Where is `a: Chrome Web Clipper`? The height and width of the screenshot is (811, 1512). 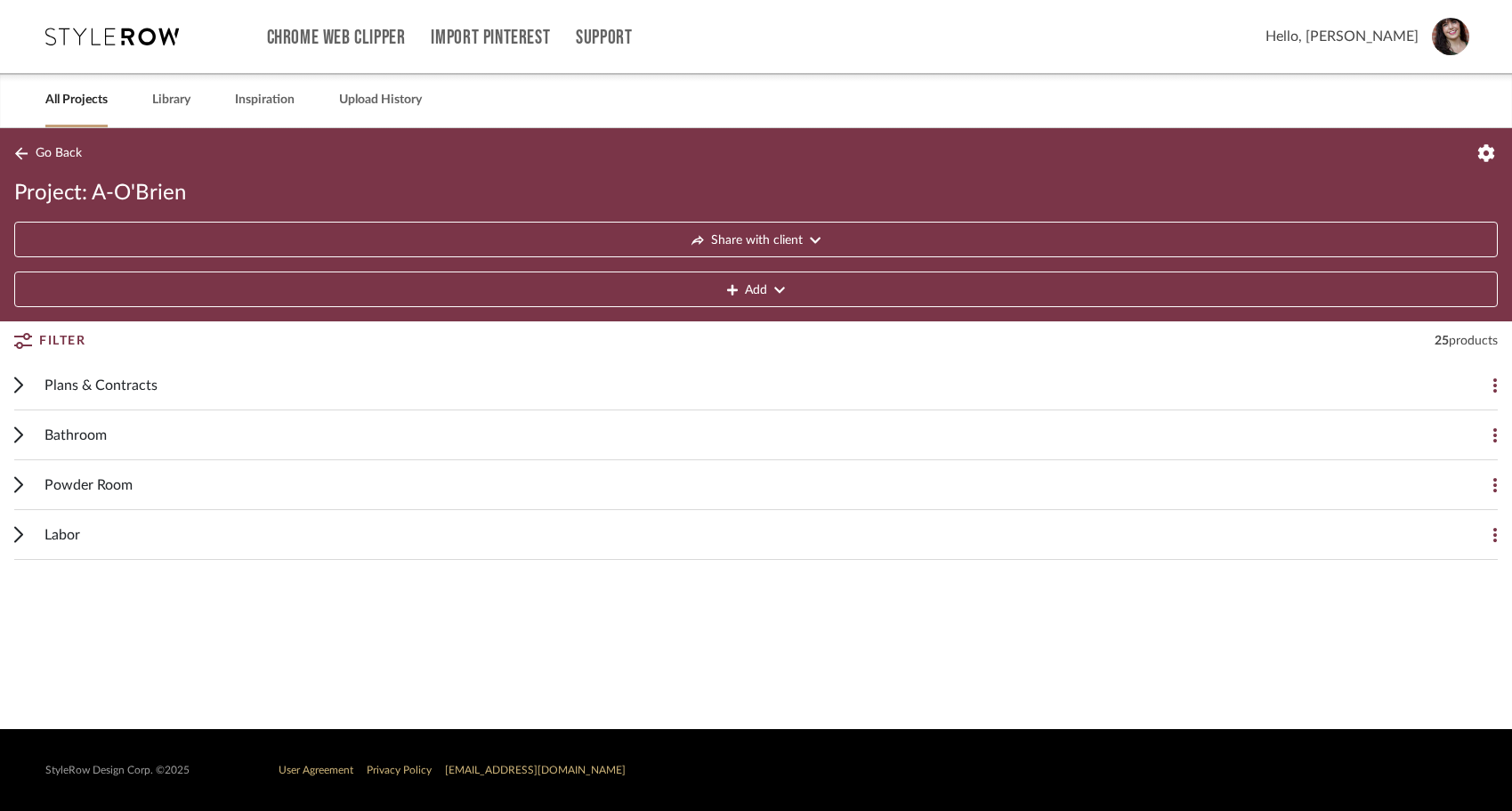
a: Chrome Web Clipper is located at coordinates (336, 37).